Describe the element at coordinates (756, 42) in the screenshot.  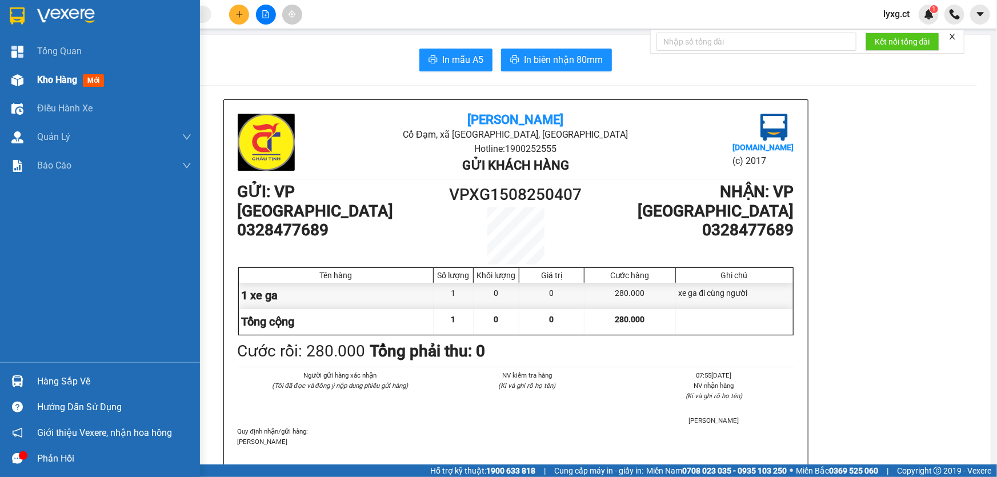
I see `input: Nhập số tổng đài` at that location.